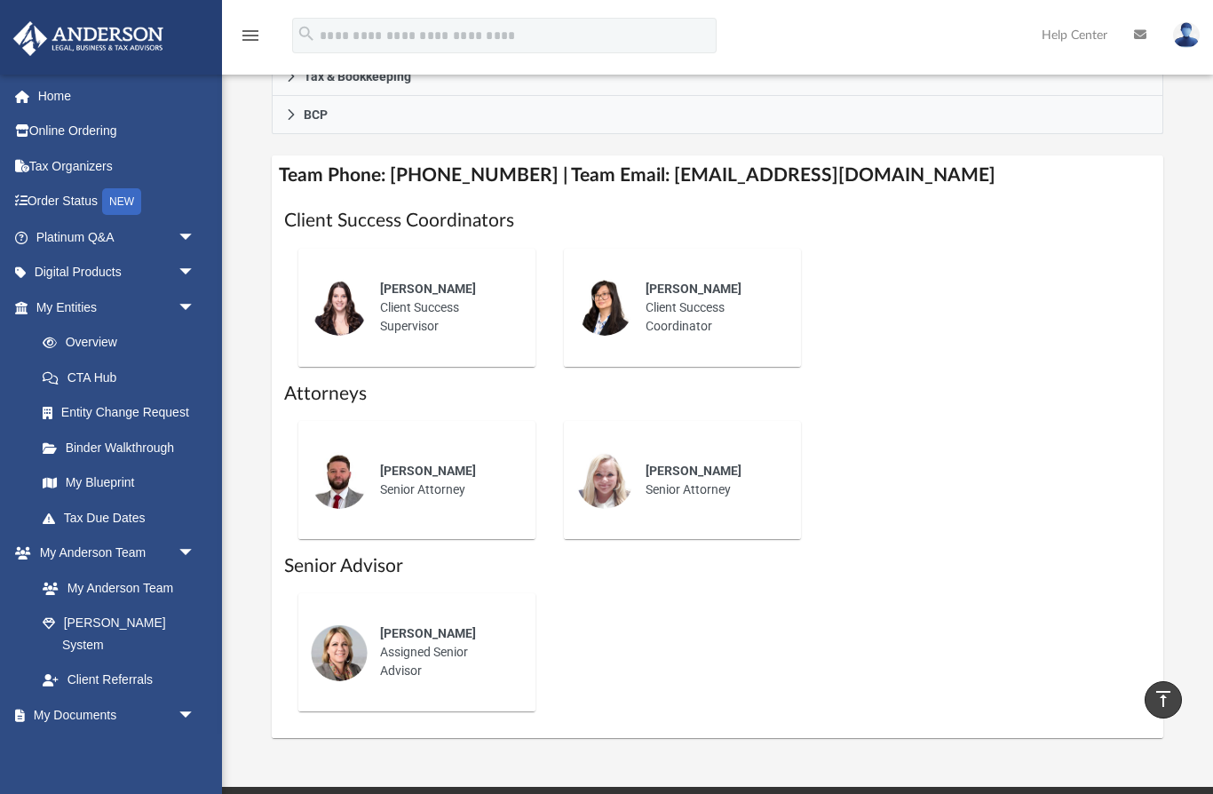 Image resolution: width=1213 pixels, height=794 pixels. Describe the element at coordinates (1186, 35) in the screenshot. I see `img: User Pic` at that location.